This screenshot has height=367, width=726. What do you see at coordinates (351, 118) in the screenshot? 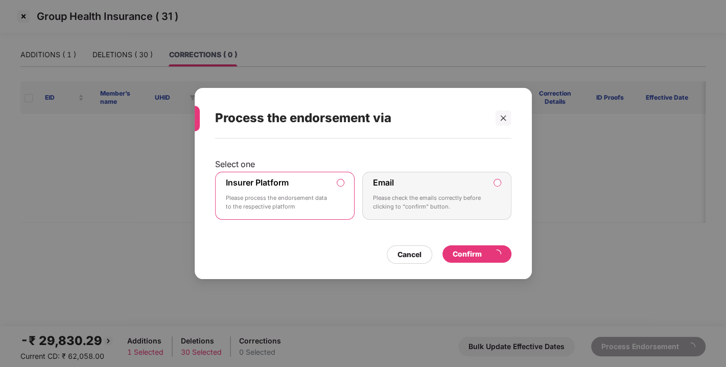
I see `div: Process the endorsement via` at bounding box center [351, 118].